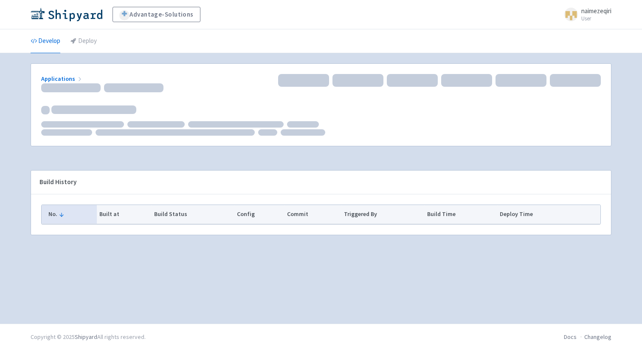  Describe the element at coordinates (596, 11) in the screenshot. I see `span: naimezeqiri` at that location.